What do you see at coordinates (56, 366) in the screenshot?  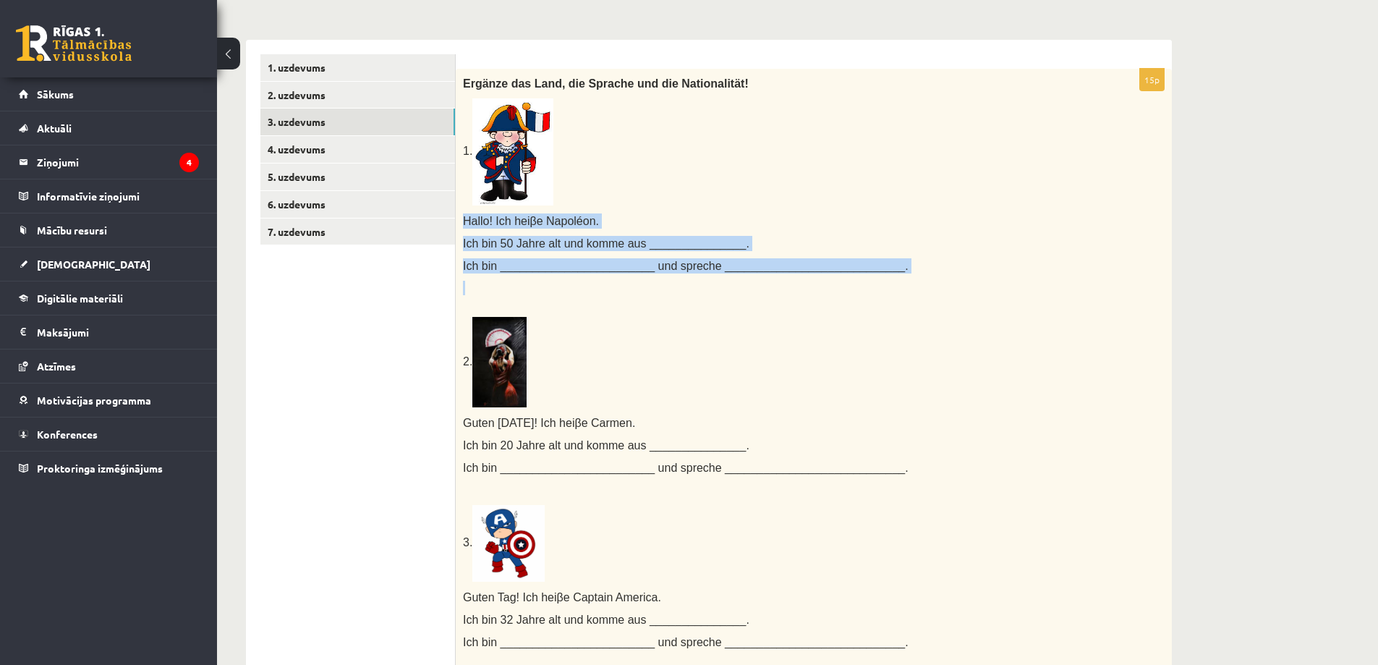 I see `span: Atzīmes` at bounding box center [56, 366].